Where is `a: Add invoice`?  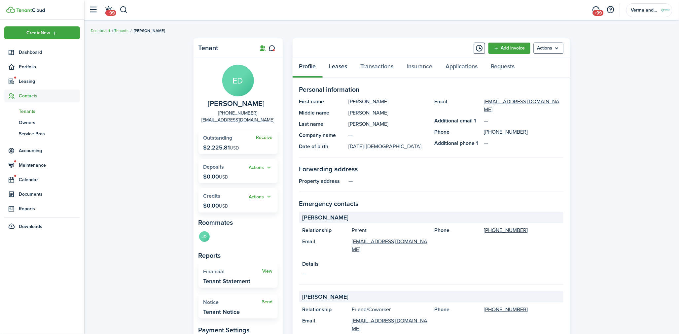 a: Add invoice is located at coordinates (509, 48).